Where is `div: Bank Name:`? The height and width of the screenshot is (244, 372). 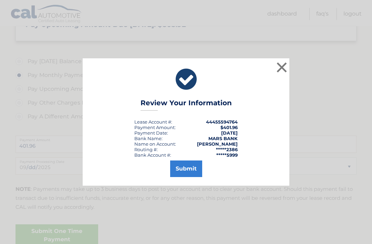
div: Bank Name: is located at coordinates (149, 138).